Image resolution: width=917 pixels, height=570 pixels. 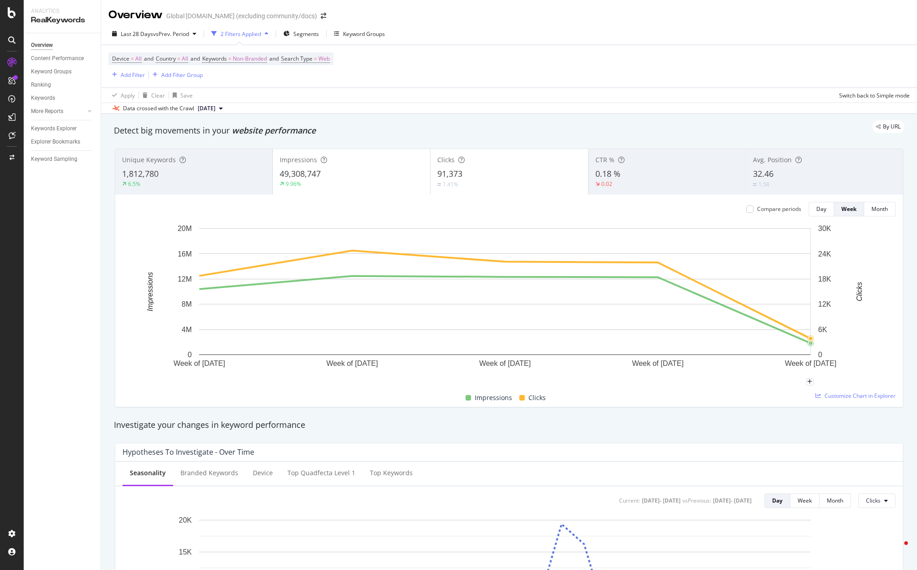 I want to click on span: Impressions, so click(x=298, y=160).